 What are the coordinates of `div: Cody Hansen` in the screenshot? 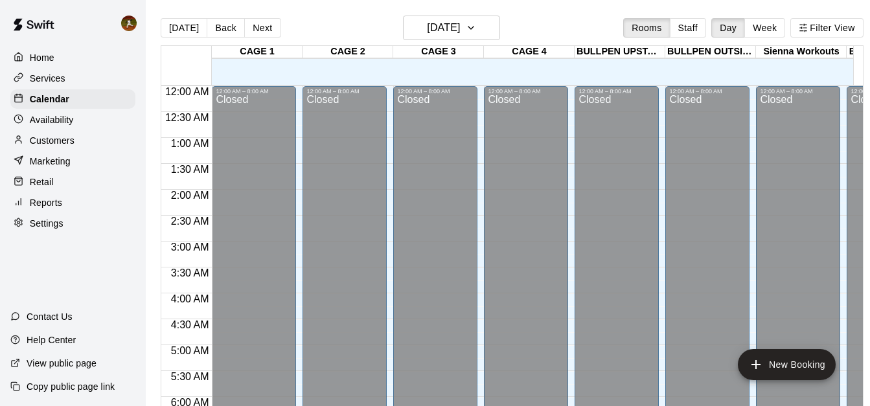 It's located at (132, 23).